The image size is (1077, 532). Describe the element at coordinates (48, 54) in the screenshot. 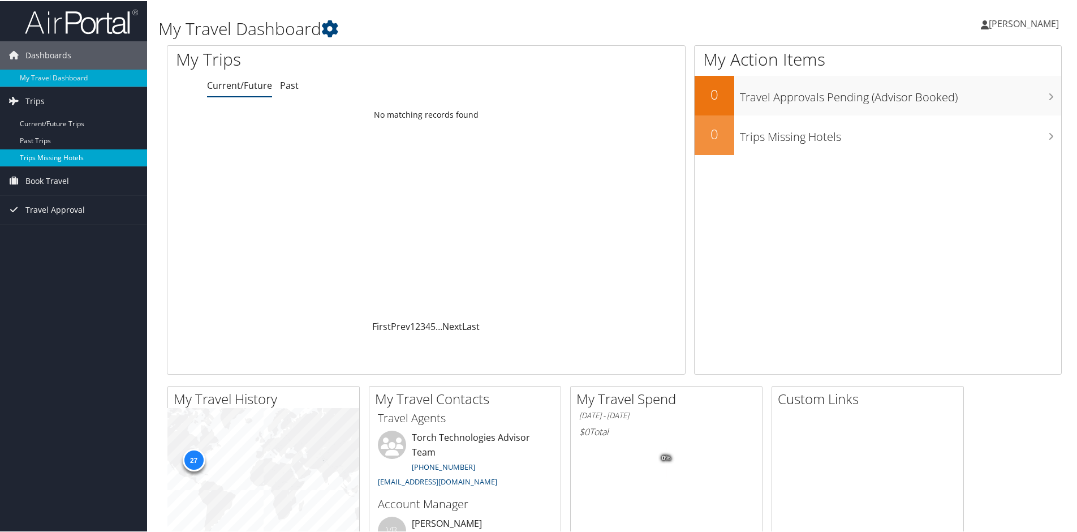

I see `span: Dashboards` at that location.